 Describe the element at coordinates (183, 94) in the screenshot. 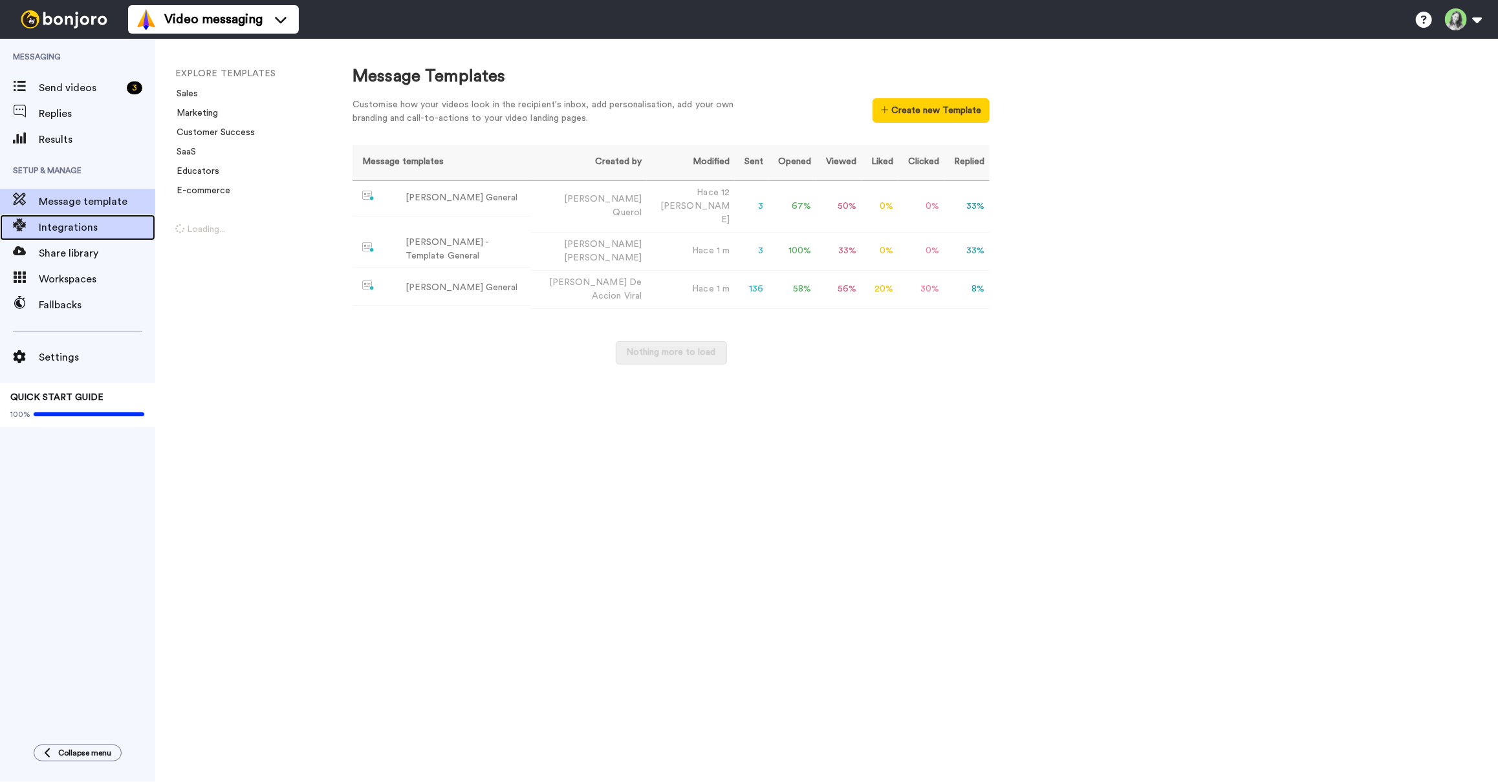

I see `a: Sales` at that location.